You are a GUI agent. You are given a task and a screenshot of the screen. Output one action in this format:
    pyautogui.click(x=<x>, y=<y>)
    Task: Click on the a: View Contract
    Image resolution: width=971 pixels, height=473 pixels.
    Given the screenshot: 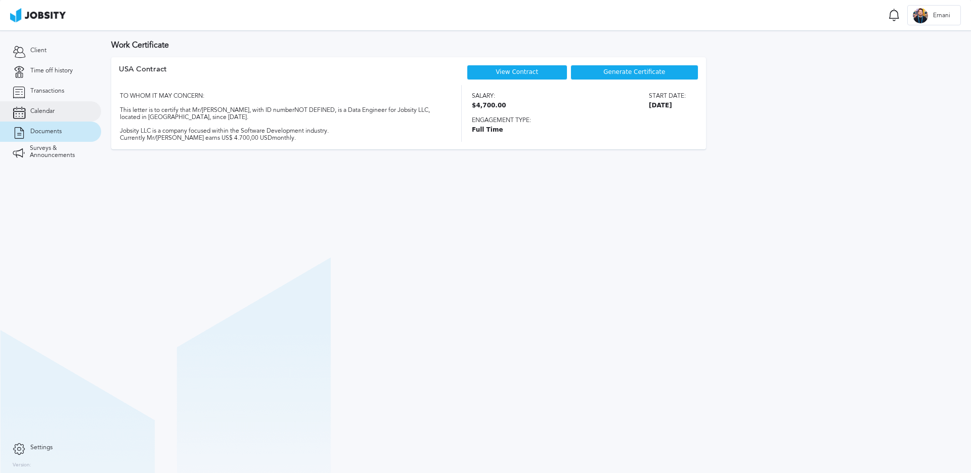 What is the action you would take?
    pyautogui.click(x=517, y=72)
    